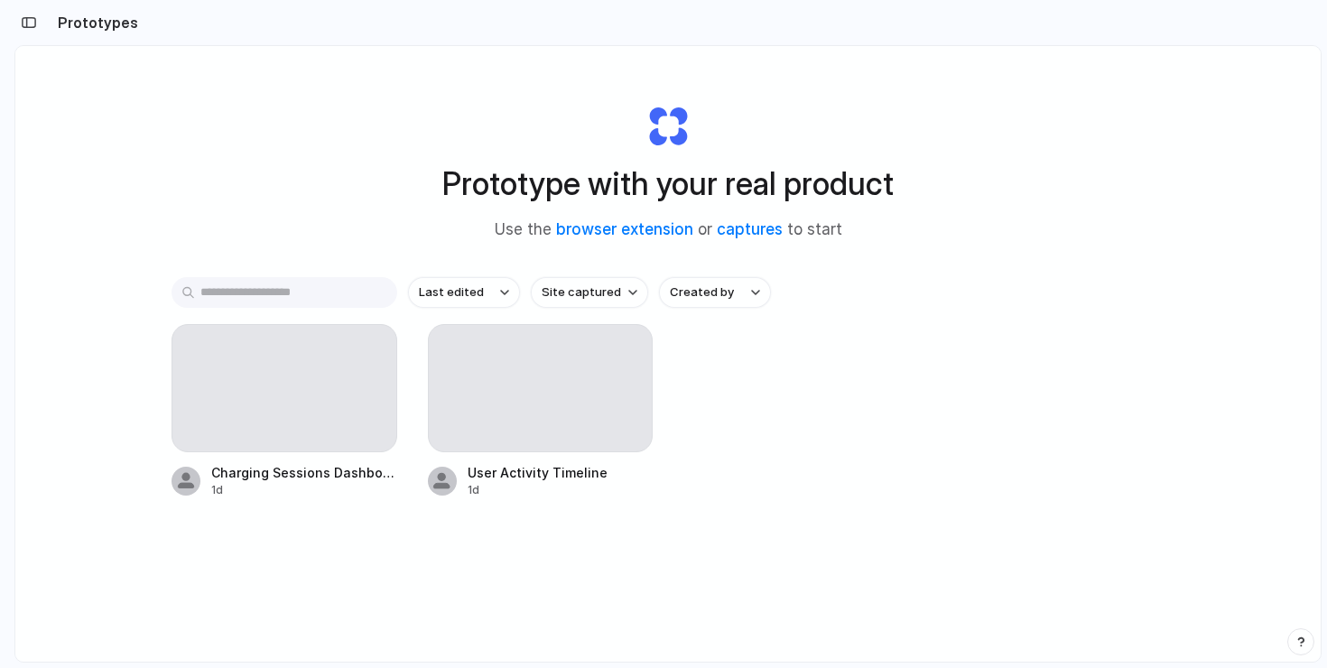 Image resolution: width=1327 pixels, height=668 pixels. Describe the element at coordinates (541, 411) in the screenshot. I see `a: User Activity Timeline1d` at that location.